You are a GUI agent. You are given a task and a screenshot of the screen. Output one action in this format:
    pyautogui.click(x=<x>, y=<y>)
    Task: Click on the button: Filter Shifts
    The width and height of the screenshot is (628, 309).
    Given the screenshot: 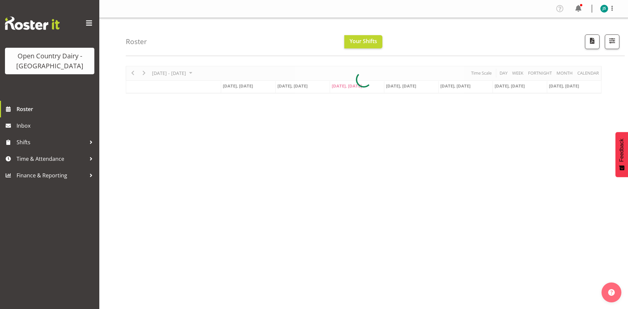 What is the action you would take?
    pyautogui.click(x=613, y=42)
    